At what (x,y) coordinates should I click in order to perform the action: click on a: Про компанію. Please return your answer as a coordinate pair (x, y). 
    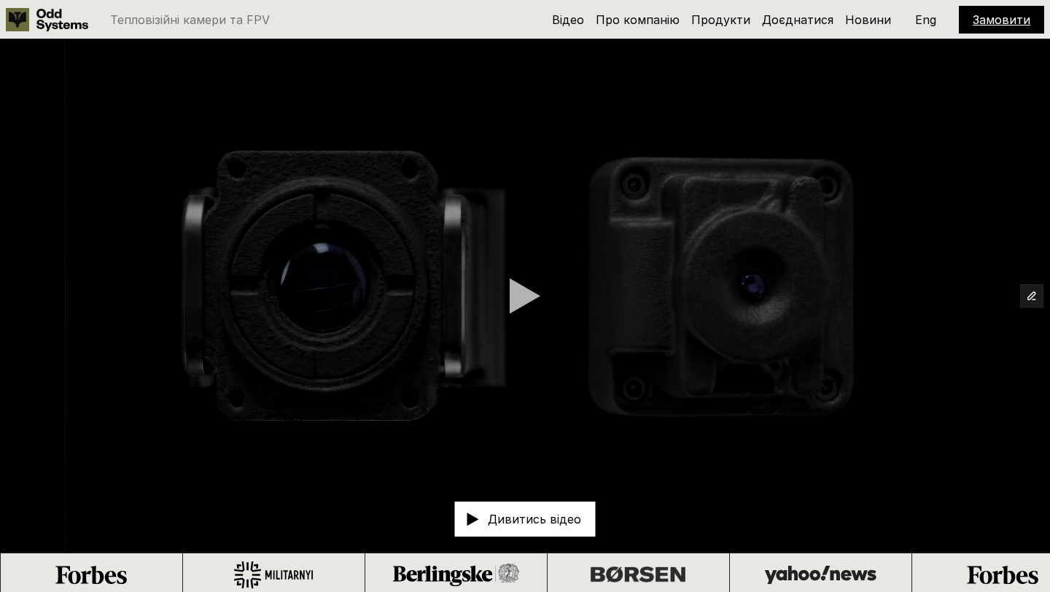
    Looking at the image, I should click on (637, 20).